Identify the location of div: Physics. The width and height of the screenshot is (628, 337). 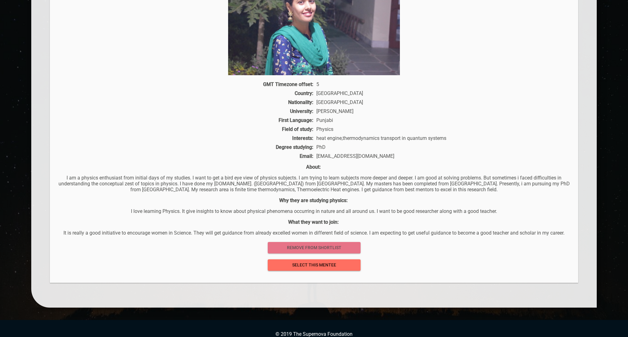
(443, 129).